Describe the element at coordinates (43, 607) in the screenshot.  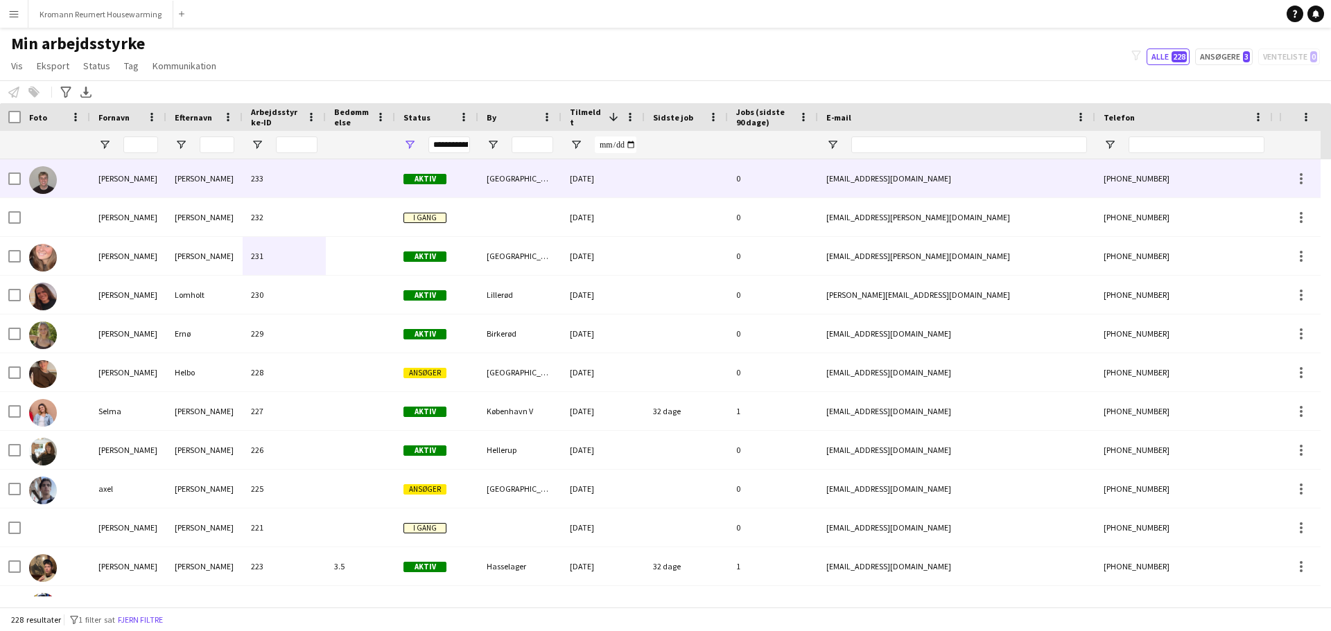
I see `img: Oskar Stengaard` at that location.